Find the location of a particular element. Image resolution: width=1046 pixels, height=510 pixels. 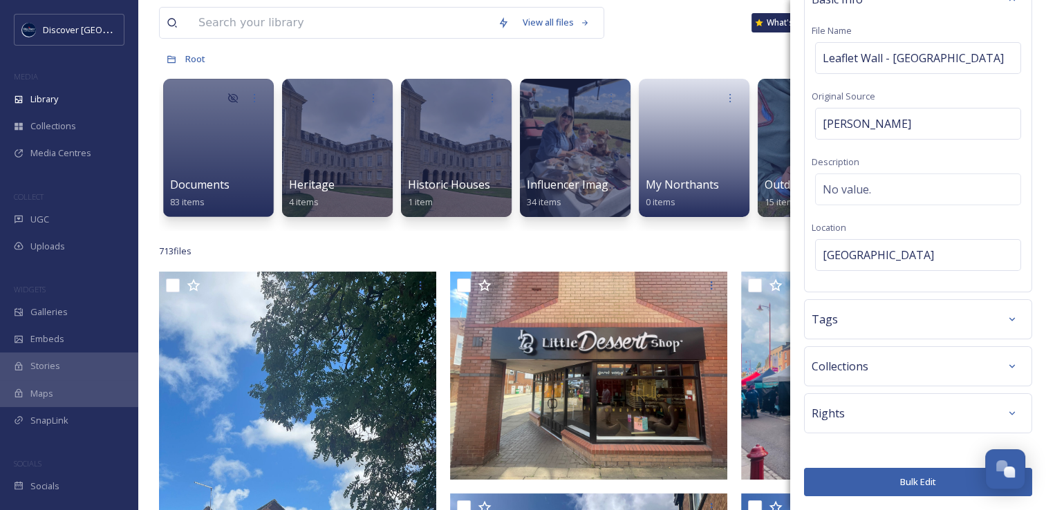

span: Galleries is located at coordinates (49, 312).